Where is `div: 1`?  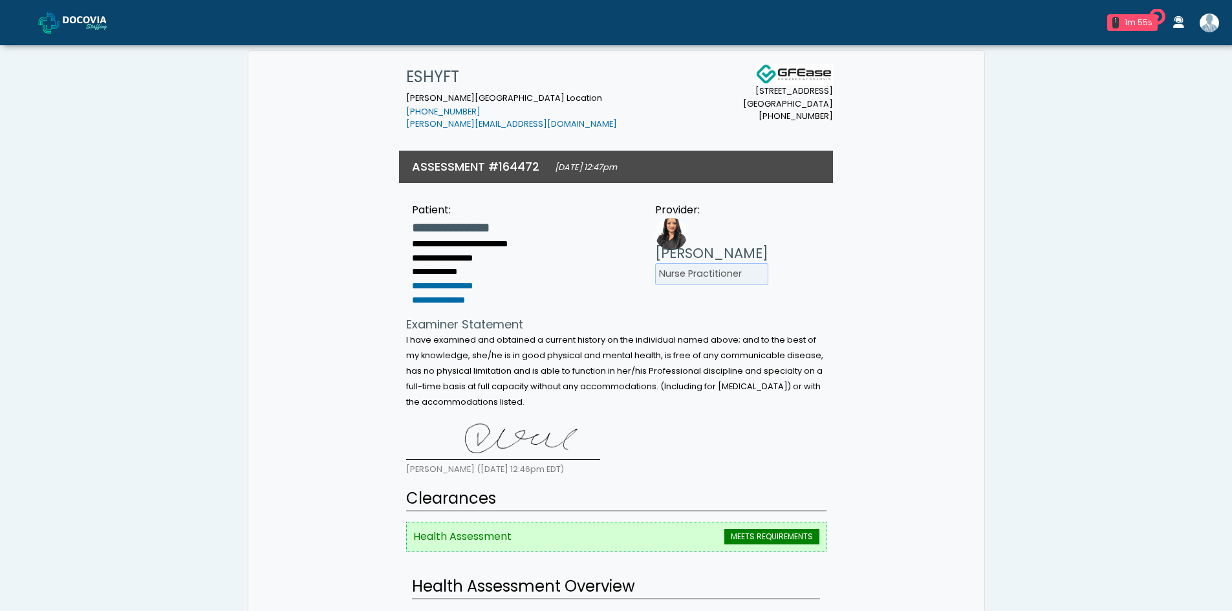 div: 1 is located at coordinates (1116, 23).